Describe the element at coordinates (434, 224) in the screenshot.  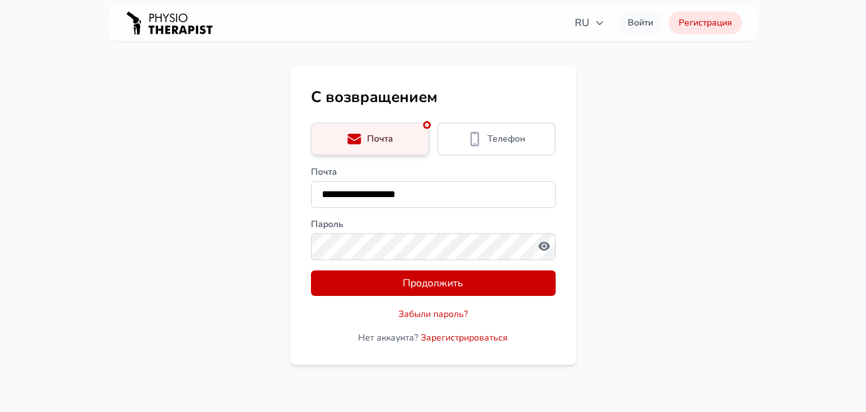
I see `label: Пароль` at that location.